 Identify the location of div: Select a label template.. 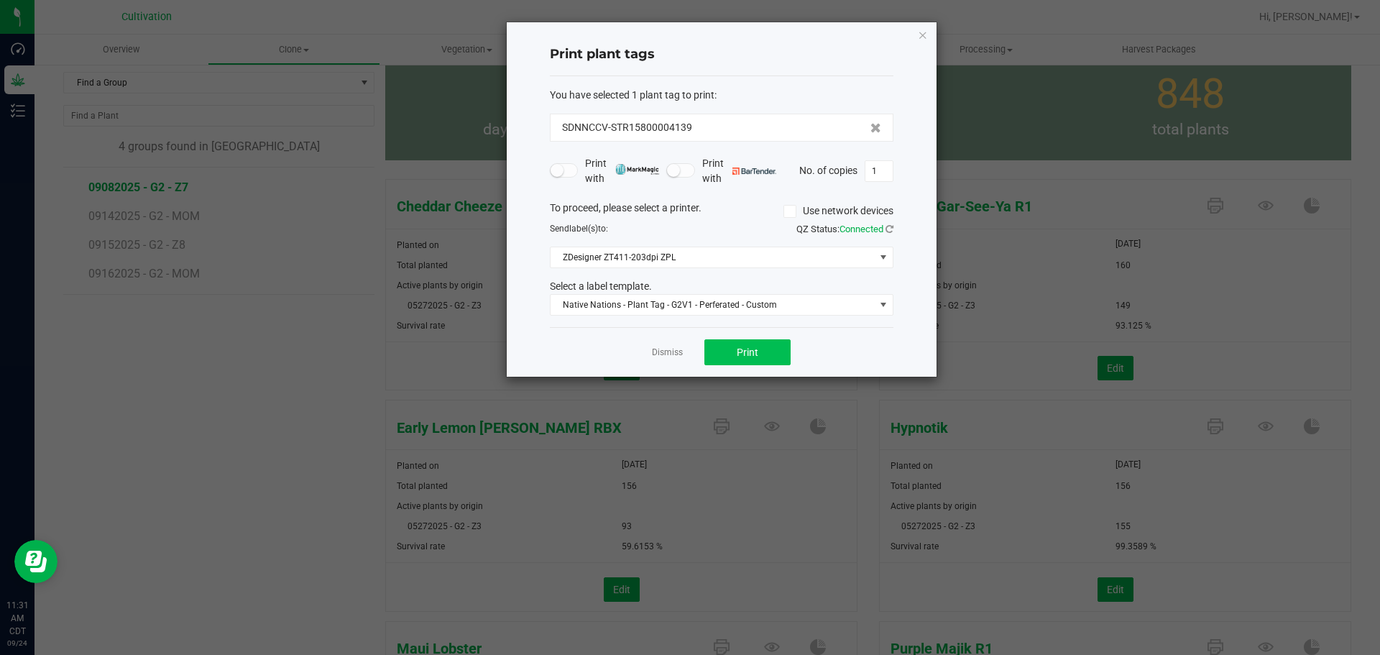
(722, 286).